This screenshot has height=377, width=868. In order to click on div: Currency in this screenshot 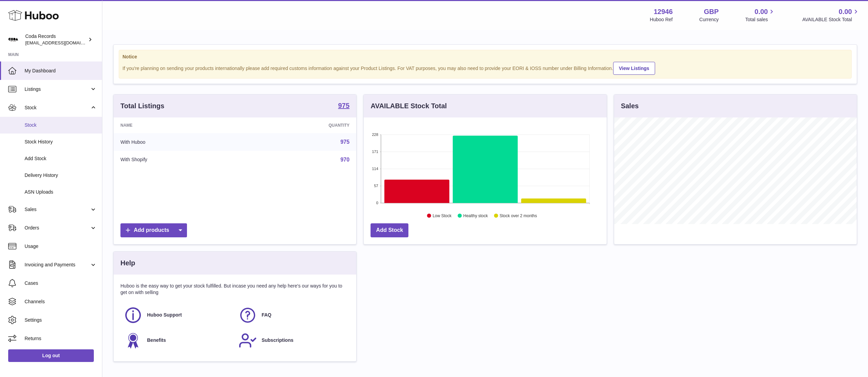, I will do `click(709, 19)`.